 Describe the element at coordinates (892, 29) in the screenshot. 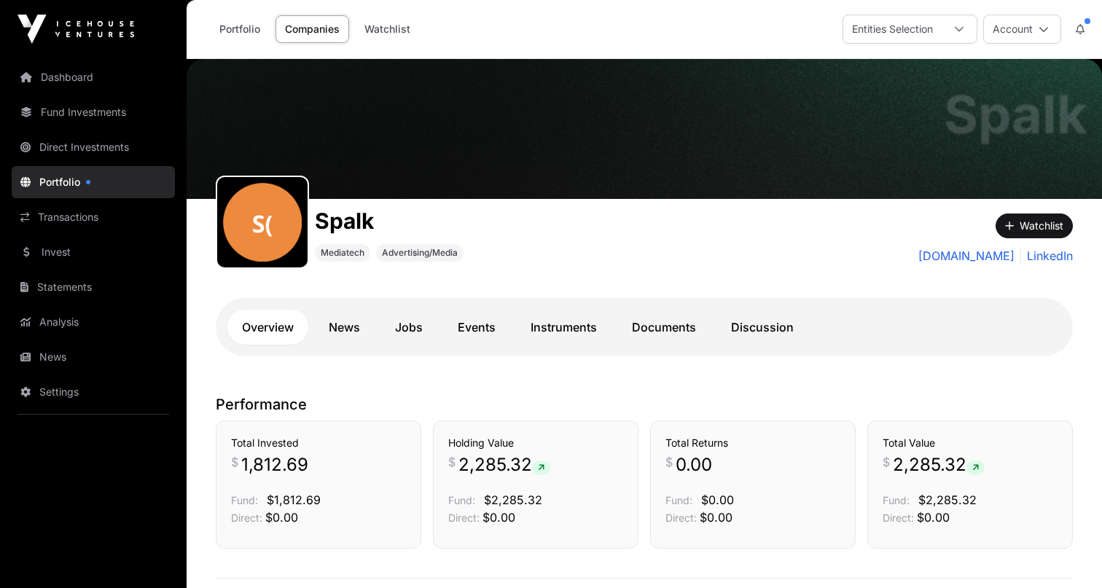

I see `div: Entities Selection` at that location.